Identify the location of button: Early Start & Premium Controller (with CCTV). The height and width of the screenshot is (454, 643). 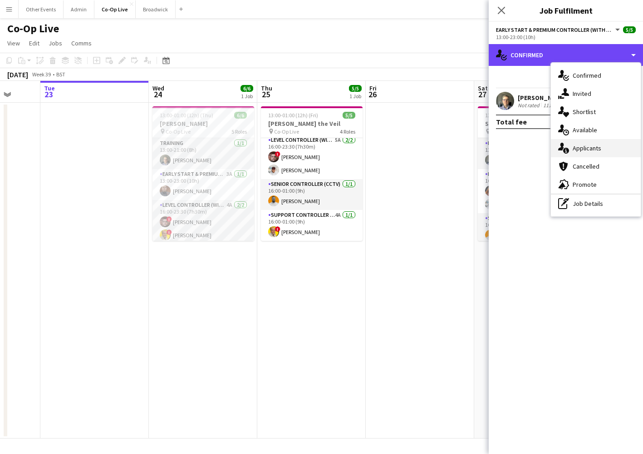
(559, 30).